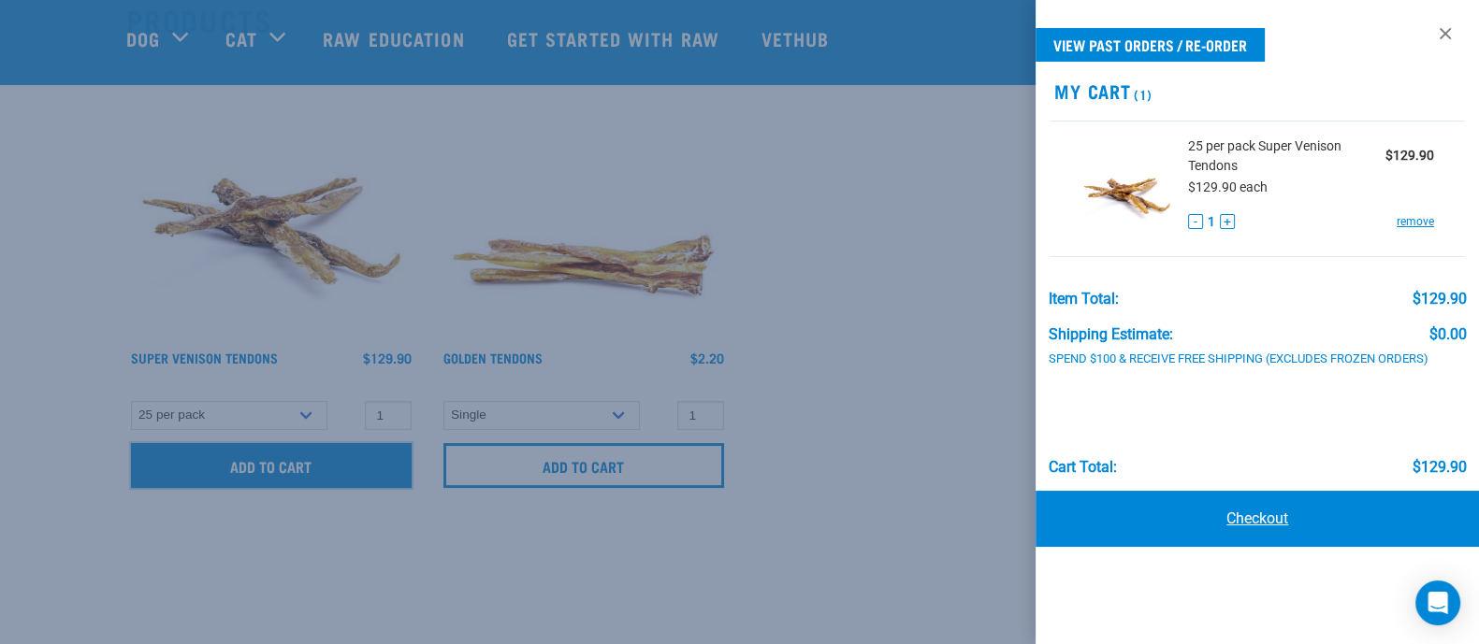  What do you see at coordinates (1286, 156) in the screenshot?
I see `span: 25 per pack Super Venison Tendons` at bounding box center [1286, 156].